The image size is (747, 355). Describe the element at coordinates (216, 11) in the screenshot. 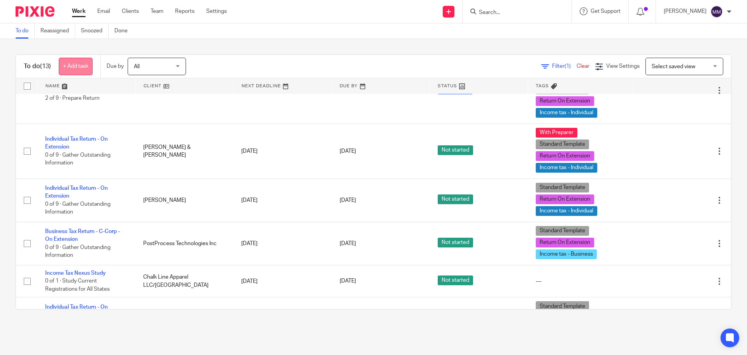

I see `a: Settings` at that location.